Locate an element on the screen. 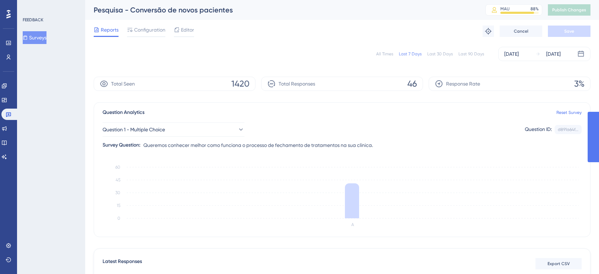  span: Cancel is located at coordinates (521, 31).